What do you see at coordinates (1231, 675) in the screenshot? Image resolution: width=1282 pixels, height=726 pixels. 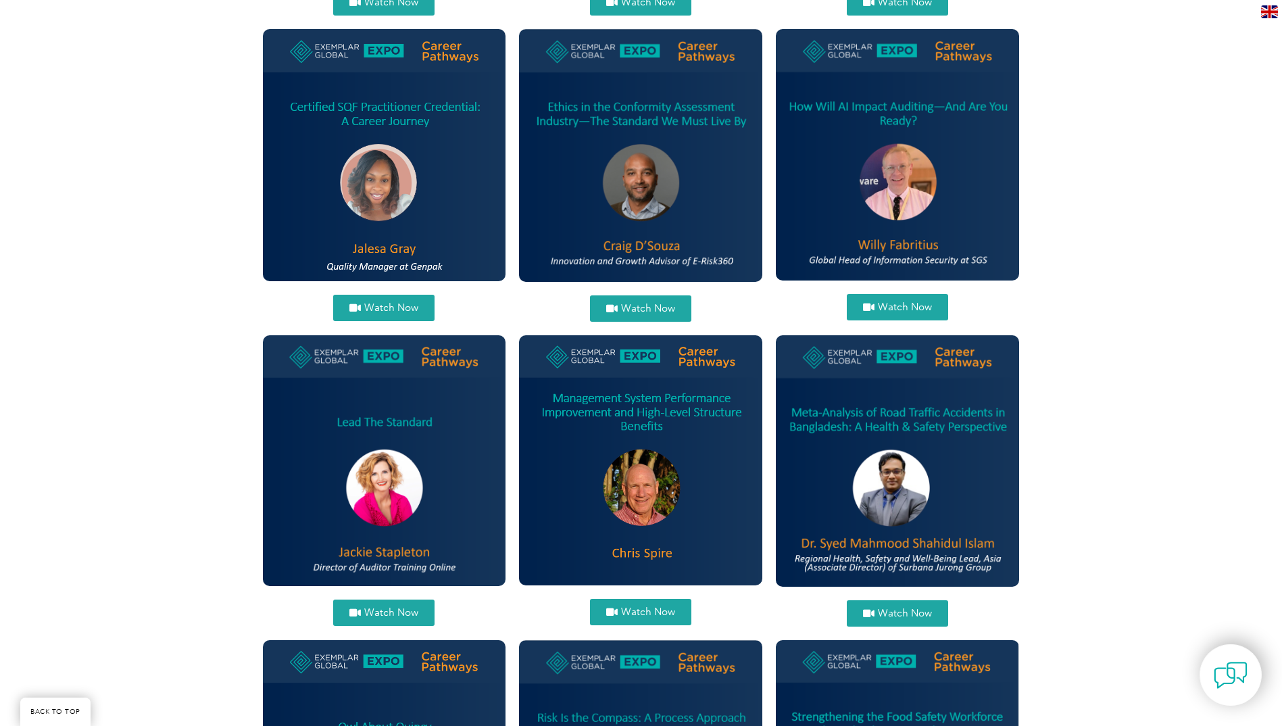 I see `img: contact-chat.png` at bounding box center [1231, 675].